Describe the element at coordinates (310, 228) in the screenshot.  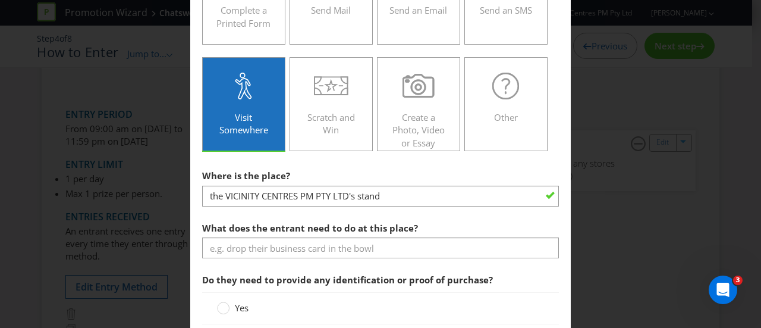
I see `span: What does the entrant need to do at this place?` at that location.